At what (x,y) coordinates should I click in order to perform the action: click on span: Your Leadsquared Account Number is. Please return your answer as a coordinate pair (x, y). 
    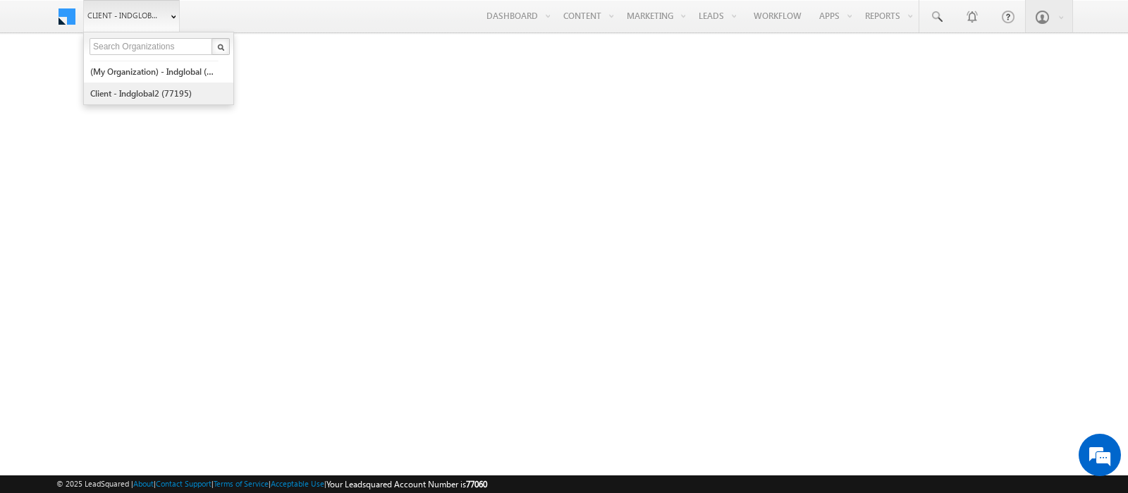
    Looking at the image, I should click on (407, 484).